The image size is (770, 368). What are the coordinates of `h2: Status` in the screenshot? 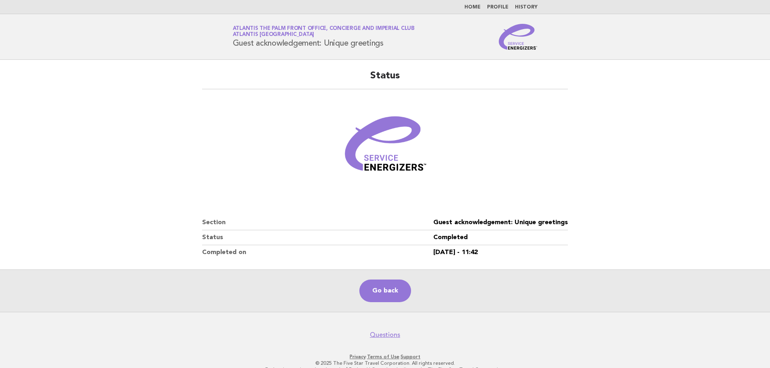 It's located at (385, 79).